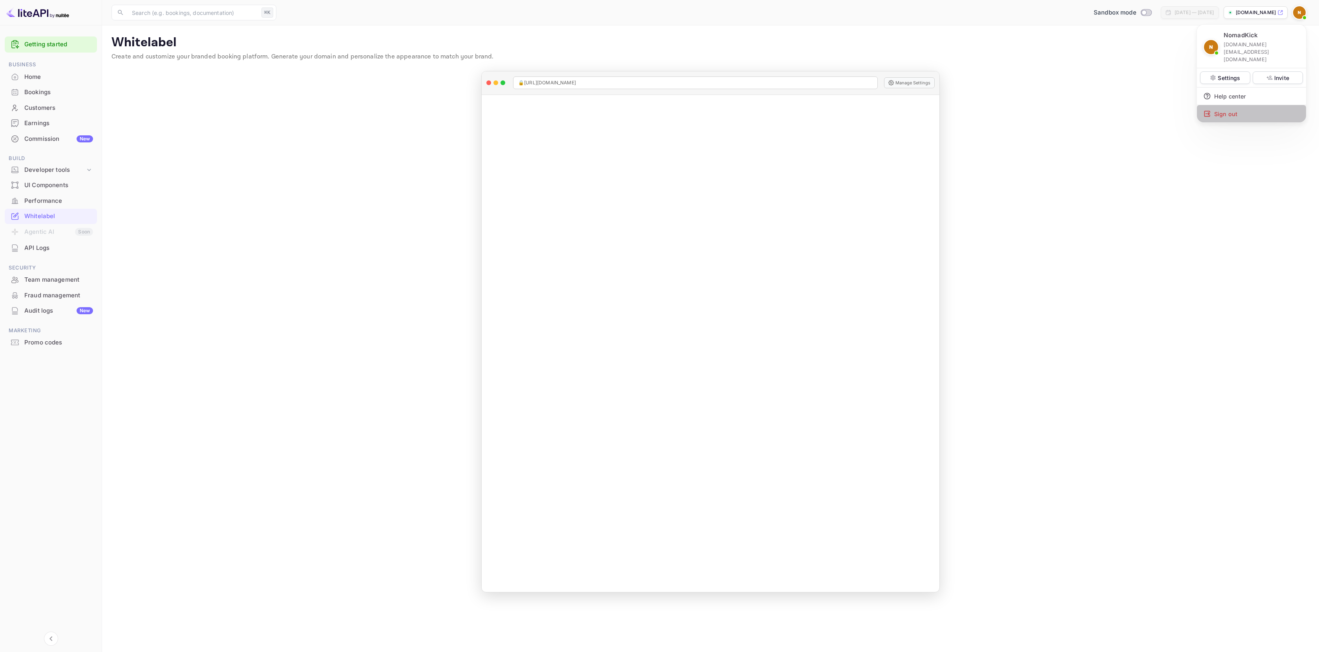 Image resolution: width=1319 pixels, height=652 pixels. I want to click on div: Help center, so click(1251, 96).